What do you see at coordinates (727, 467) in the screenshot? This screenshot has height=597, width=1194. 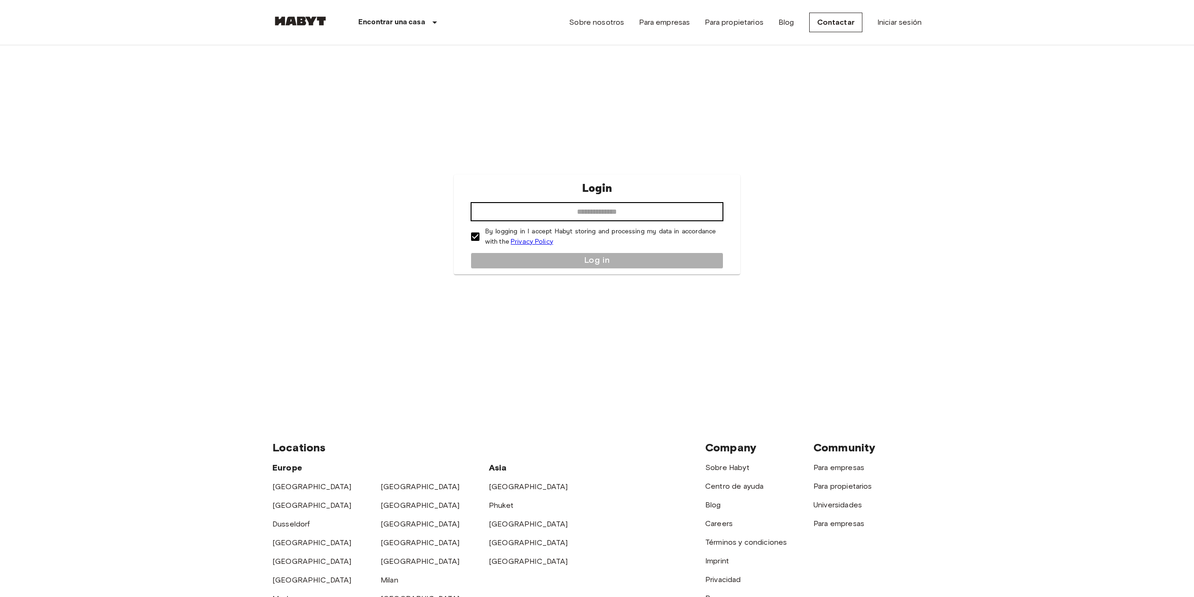 I see `a: Sobre Habyt` at bounding box center [727, 467].